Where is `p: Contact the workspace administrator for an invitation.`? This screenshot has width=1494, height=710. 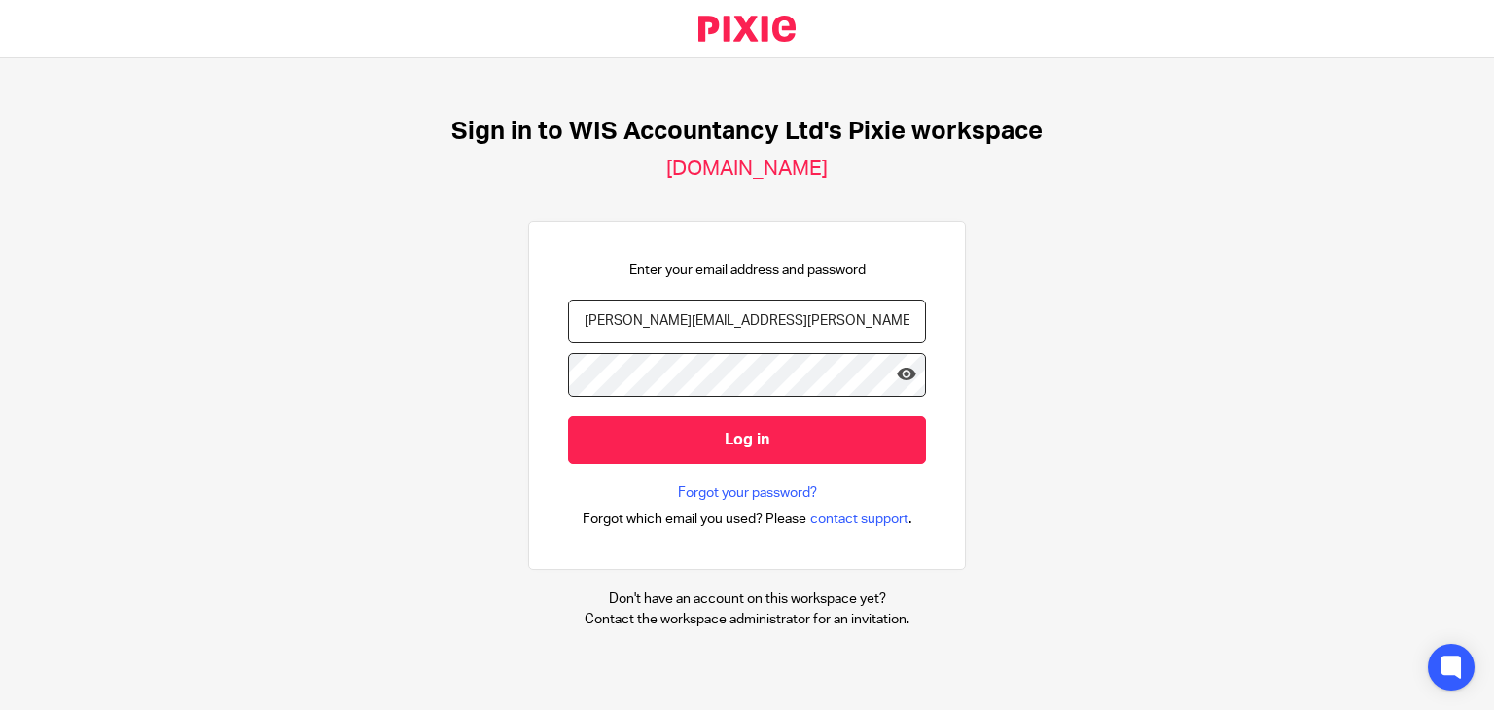
p: Contact the workspace administrator for an invitation. is located at coordinates (747, 620).